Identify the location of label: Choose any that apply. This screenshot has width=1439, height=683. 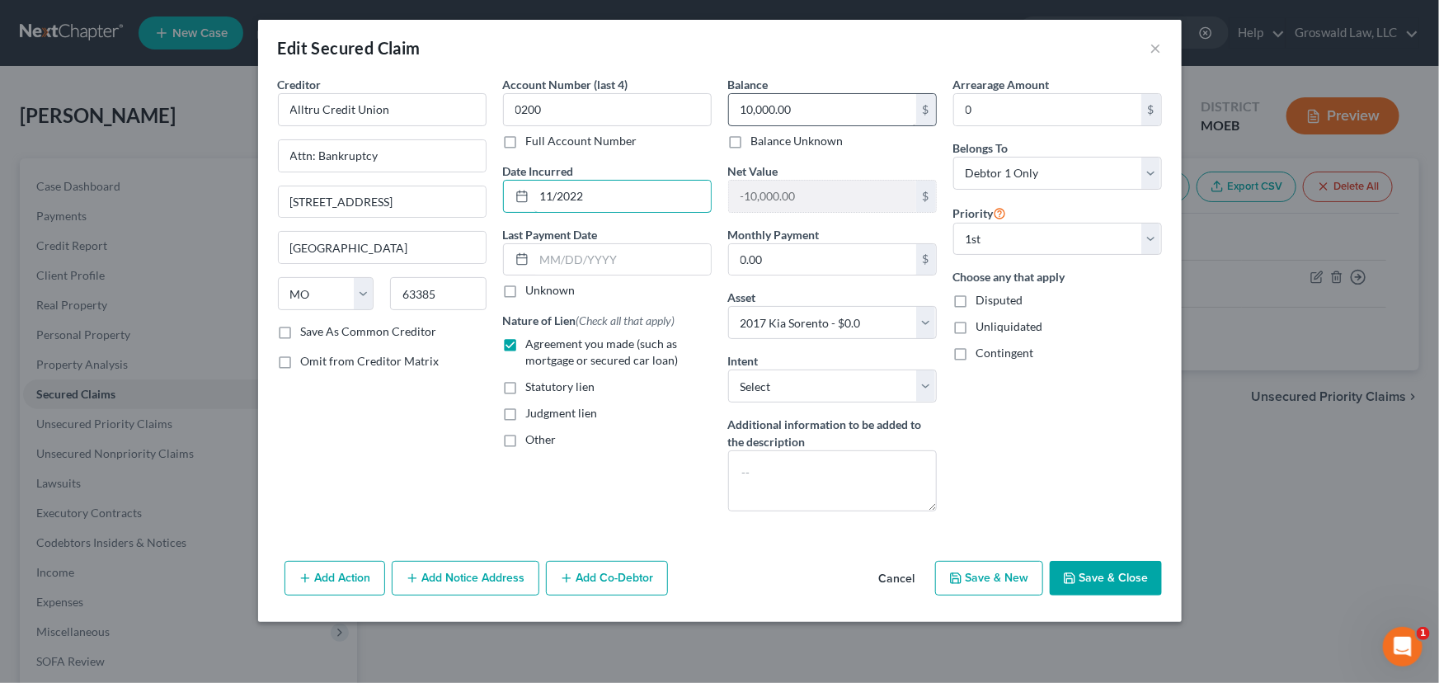
(1057, 276).